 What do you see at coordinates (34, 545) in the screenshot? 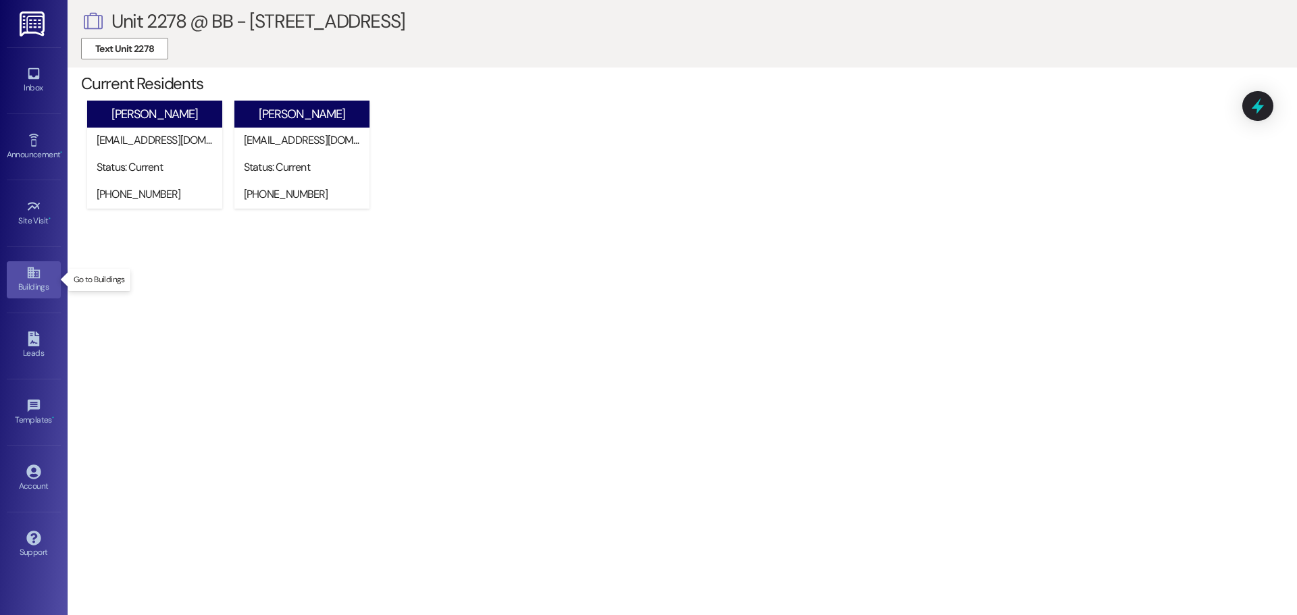
I see `a: Support` at bounding box center [34, 545].